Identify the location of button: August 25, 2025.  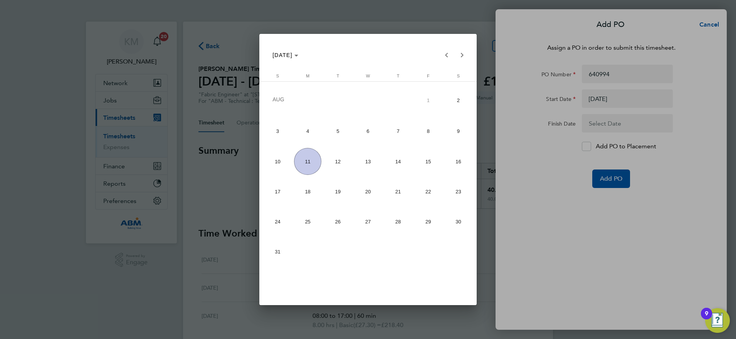
(308, 222).